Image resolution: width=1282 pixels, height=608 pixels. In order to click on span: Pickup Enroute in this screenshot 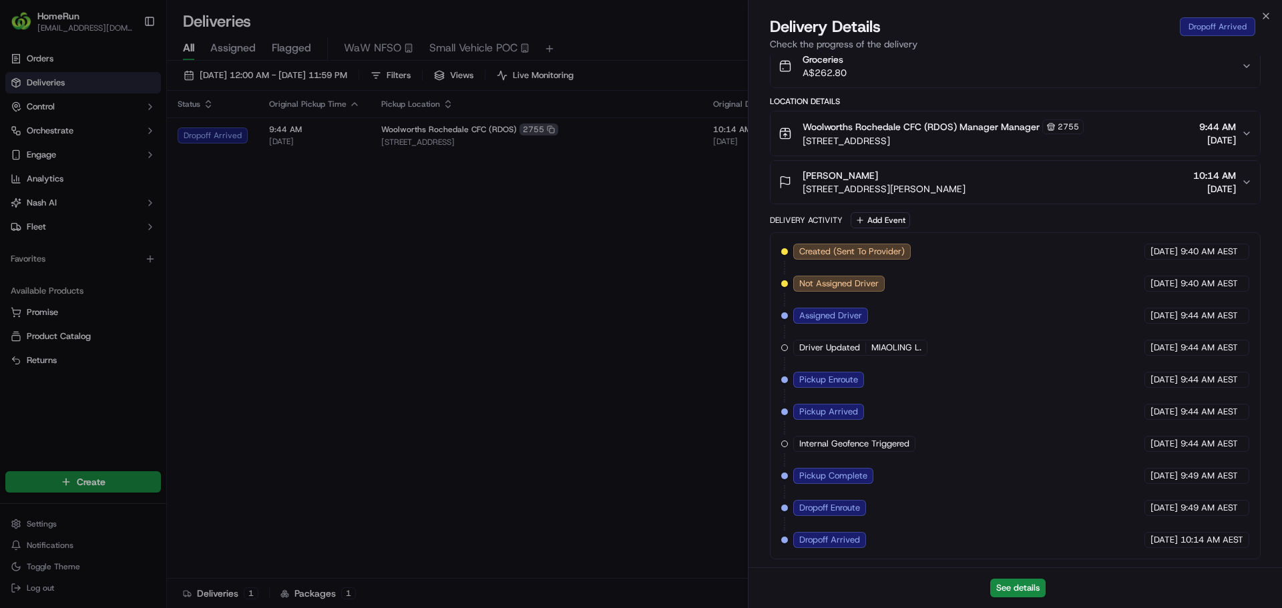, I will do `click(829, 380)`.